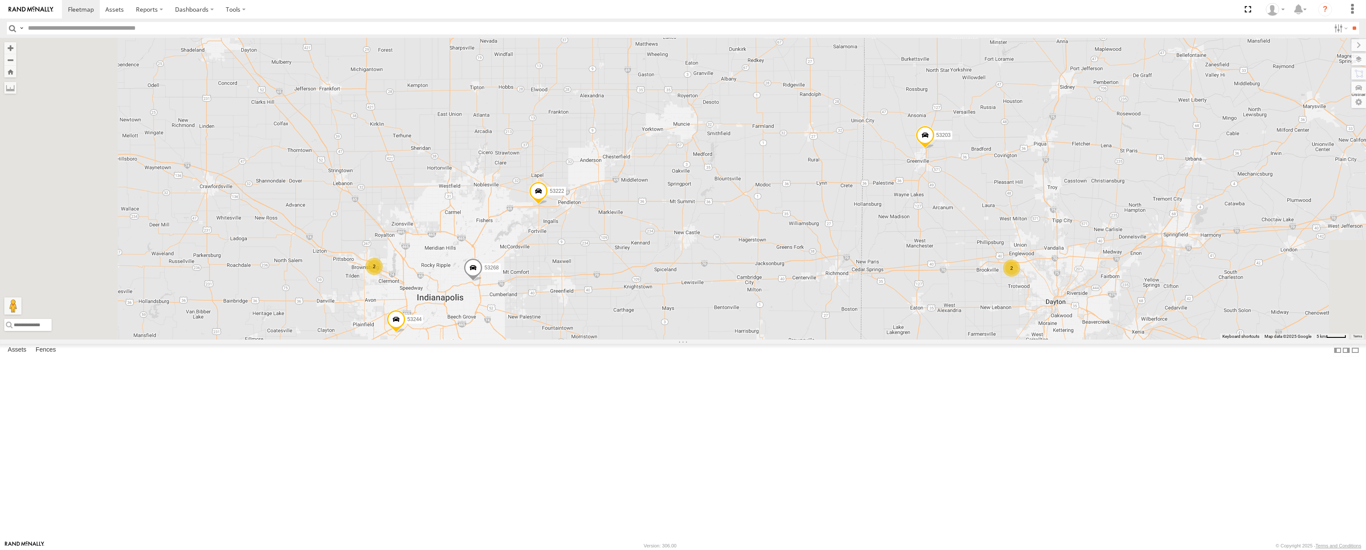 Image resolution: width=1366 pixels, height=550 pixels. I want to click on a: Terms (opens in new tab), so click(1357, 336).